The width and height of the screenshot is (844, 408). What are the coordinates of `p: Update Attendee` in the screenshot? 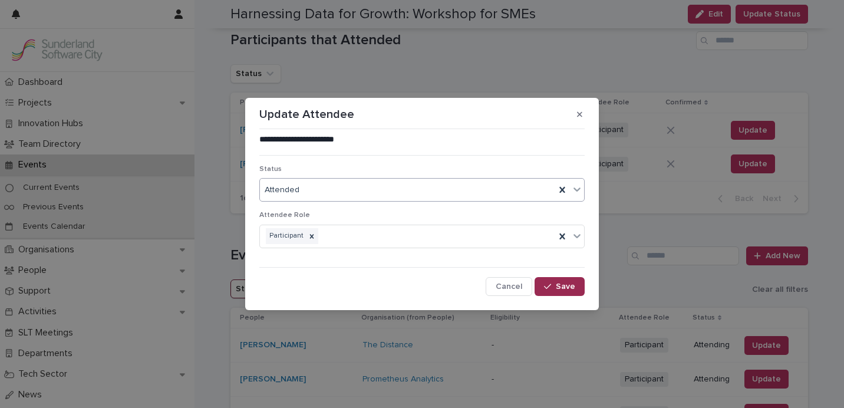 It's located at (307, 114).